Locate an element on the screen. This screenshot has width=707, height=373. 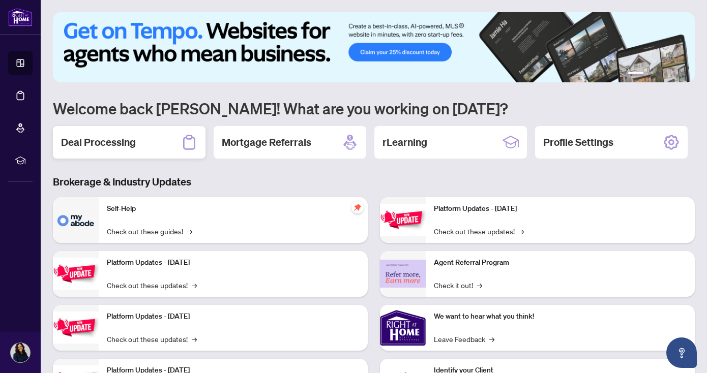
img: We want to hear what you think! is located at coordinates (403, 328).